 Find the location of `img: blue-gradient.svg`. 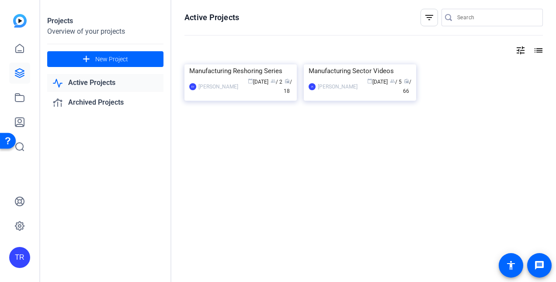

img: blue-gradient.svg is located at coordinates (20, 21).